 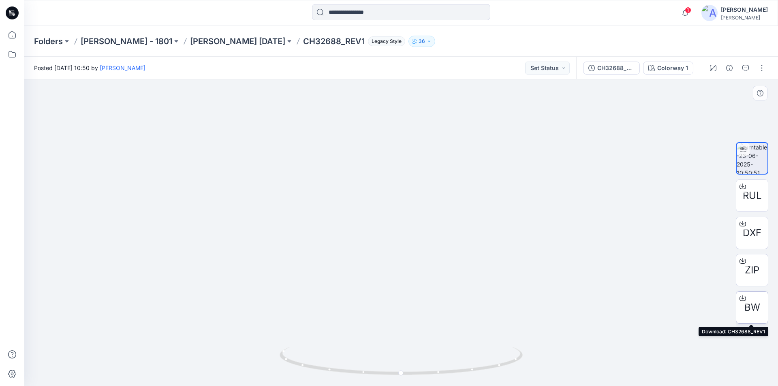 What do you see at coordinates (668, 68) in the screenshot?
I see `button: Colorway 1` at bounding box center [668, 68].